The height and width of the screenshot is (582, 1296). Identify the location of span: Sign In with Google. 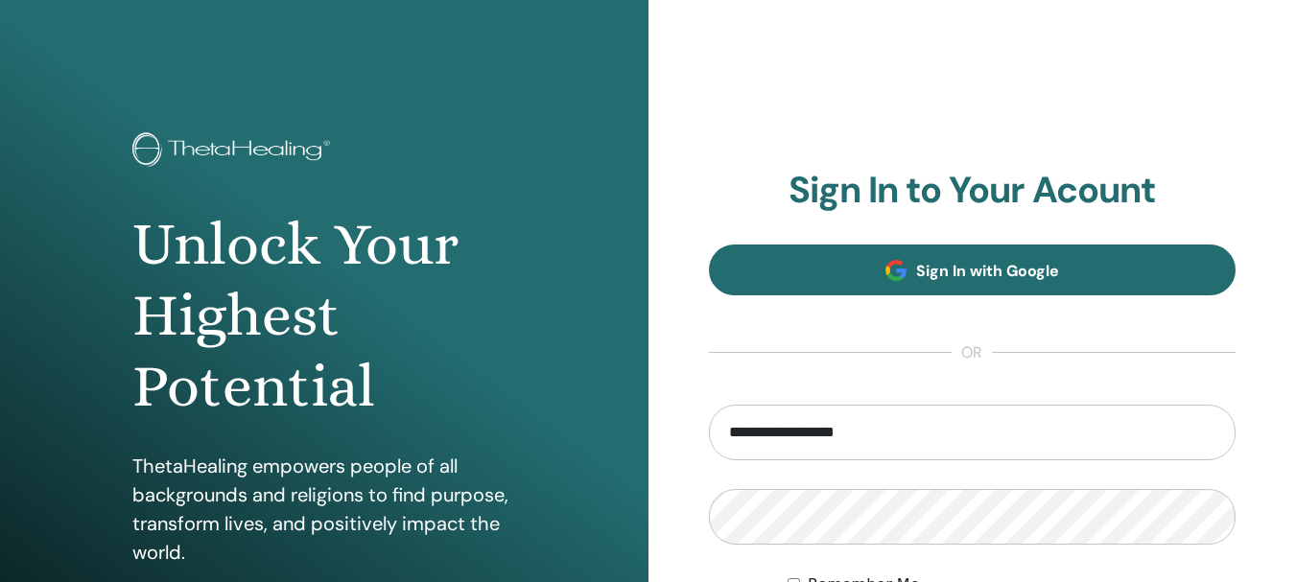
(987, 270).